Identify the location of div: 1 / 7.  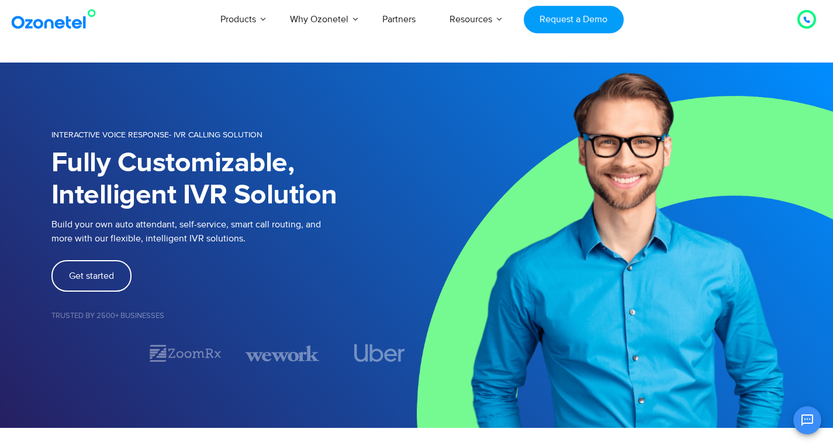
(88, 353).